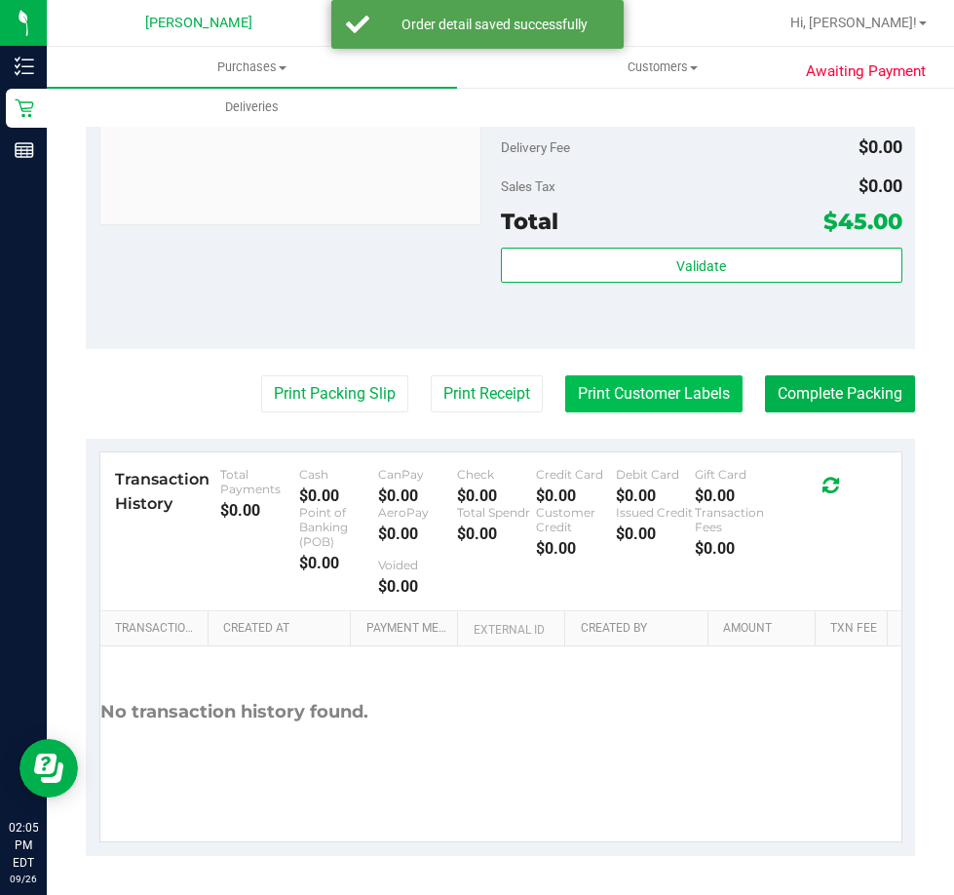 The image size is (954, 895). I want to click on p: 09/26, so click(23, 878).